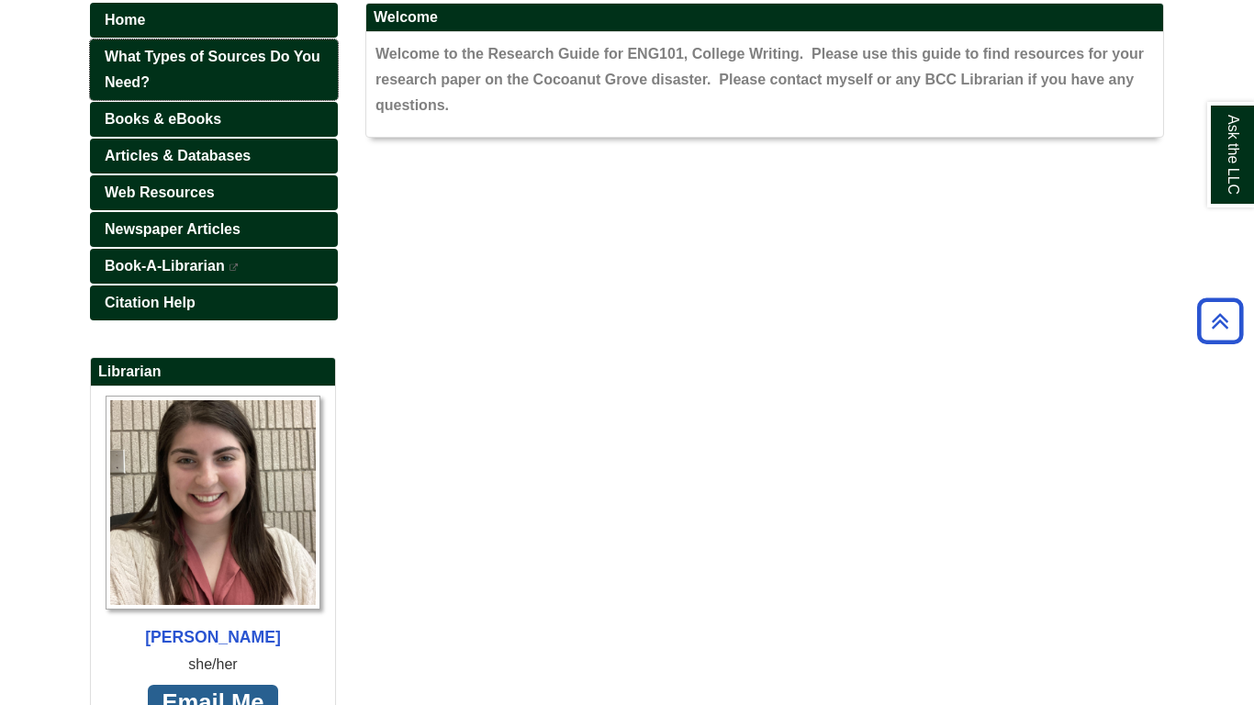  Describe the element at coordinates (214, 266) in the screenshot. I see `a: Book-A-Librarian` at that location.